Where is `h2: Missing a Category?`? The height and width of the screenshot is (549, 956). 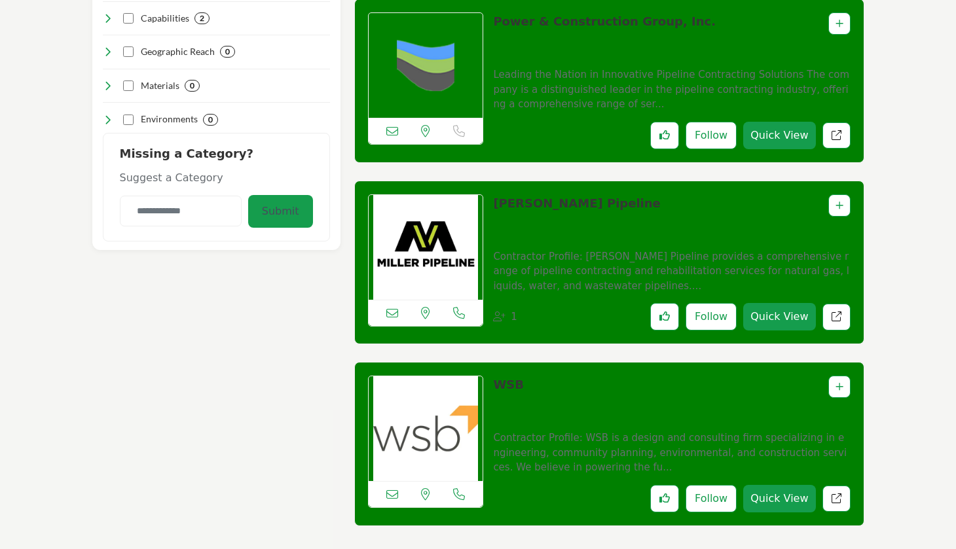 h2: Missing a Category? is located at coordinates (216, 158).